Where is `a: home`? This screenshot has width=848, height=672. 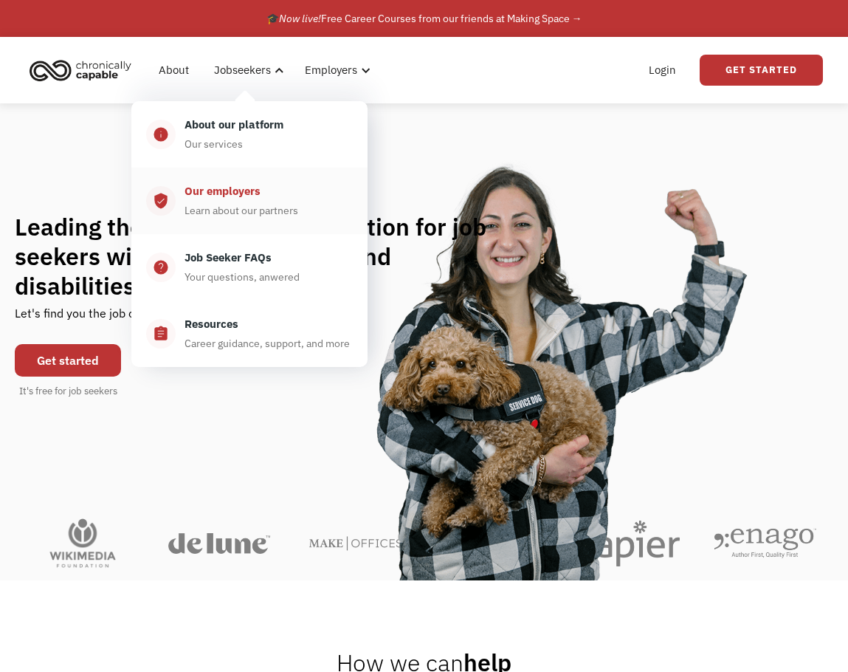
a: home is located at coordinates (83, 70).